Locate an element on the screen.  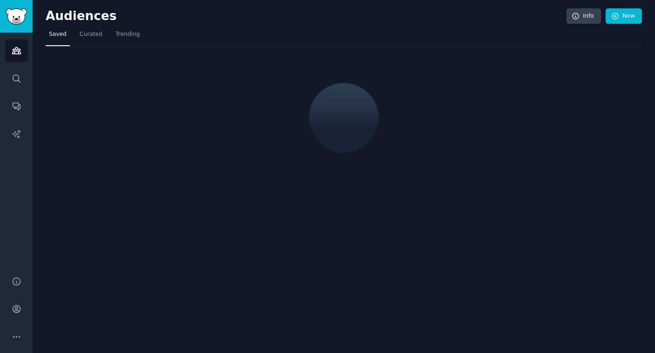
a: Curated is located at coordinates (91, 36).